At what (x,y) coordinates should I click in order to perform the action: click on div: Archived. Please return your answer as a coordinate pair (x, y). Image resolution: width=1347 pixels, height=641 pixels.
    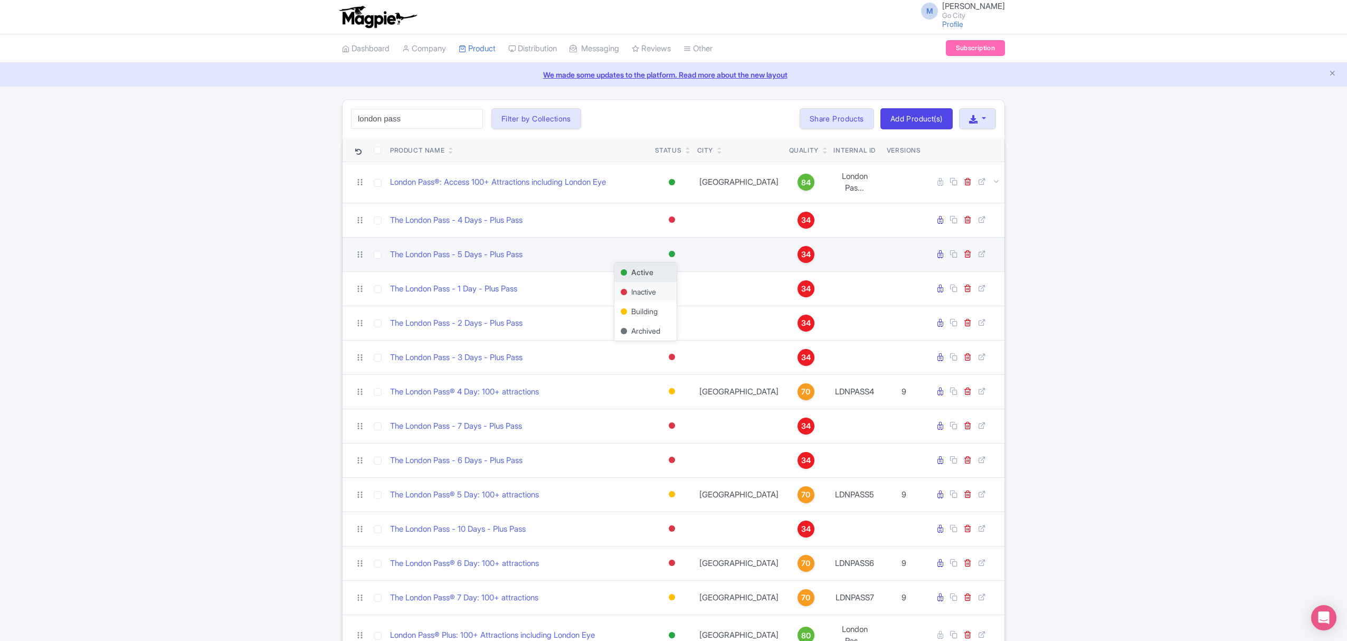
    Looking at the image, I should click on (646, 330).